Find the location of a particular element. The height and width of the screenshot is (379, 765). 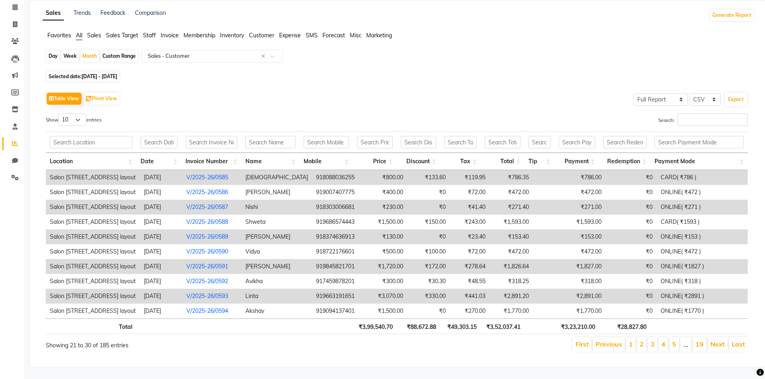

select: Showentries is located at coordinates (72, 120).